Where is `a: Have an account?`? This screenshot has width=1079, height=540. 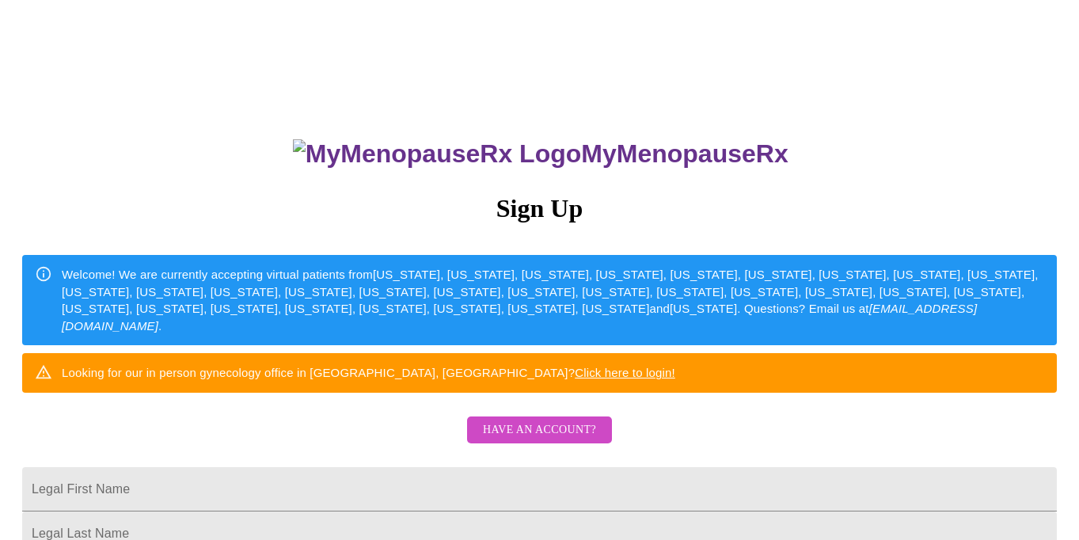
a: Have an account? is located at coordinates (539, 440).